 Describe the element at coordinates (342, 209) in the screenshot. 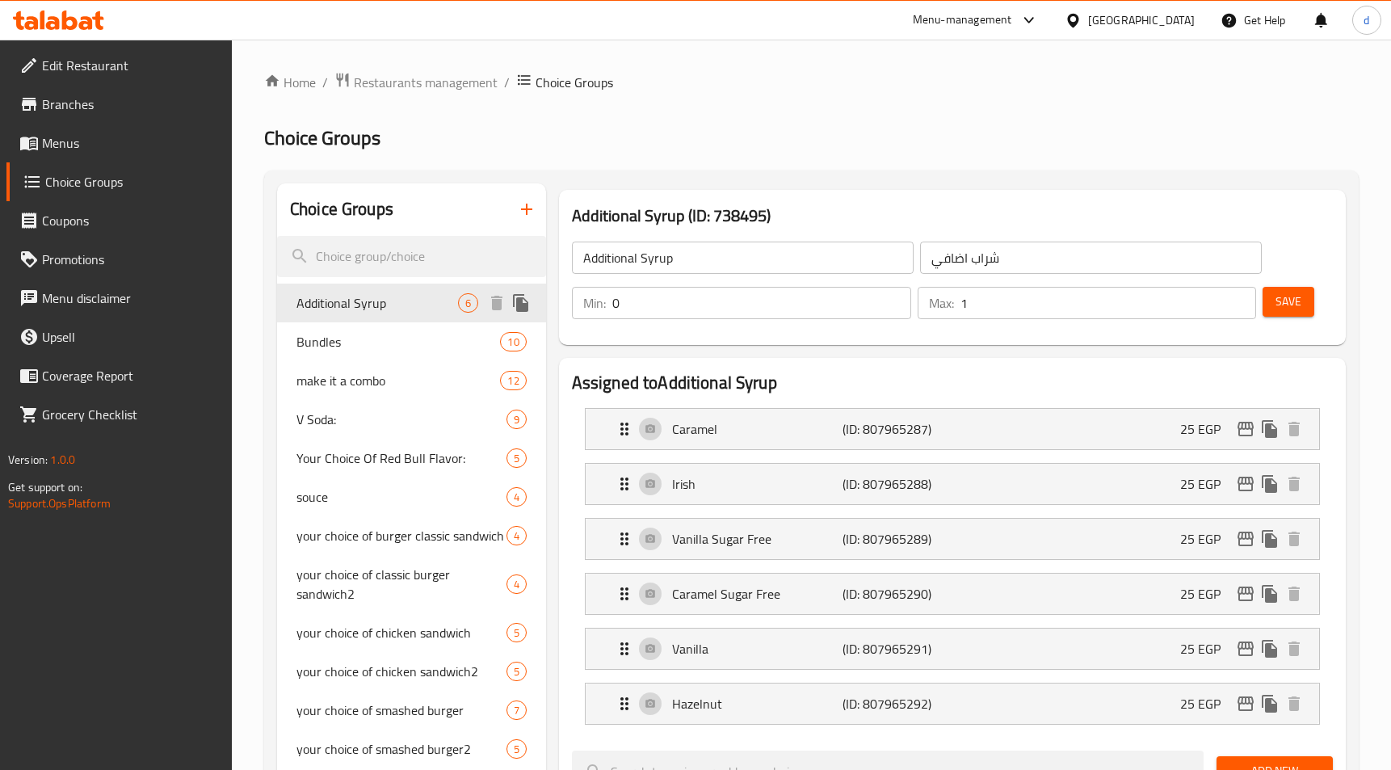

I see `h2: Choice Groups` at that location.